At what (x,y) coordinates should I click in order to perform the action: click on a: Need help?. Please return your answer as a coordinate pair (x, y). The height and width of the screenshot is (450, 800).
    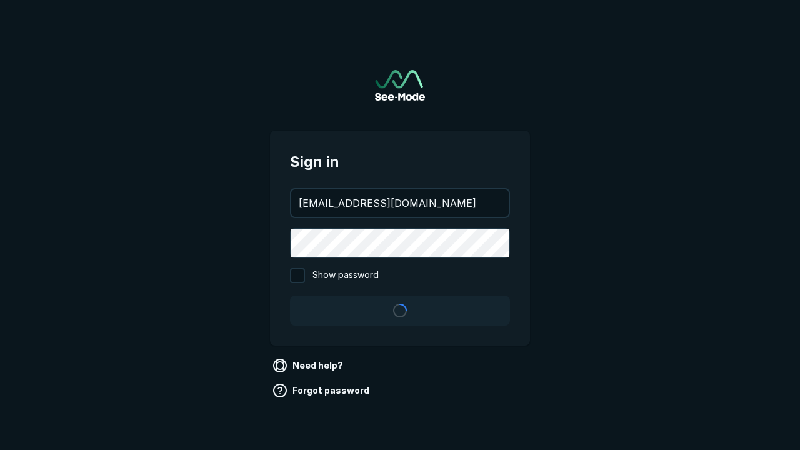
    Looking at the image, I should click on (309, 366).